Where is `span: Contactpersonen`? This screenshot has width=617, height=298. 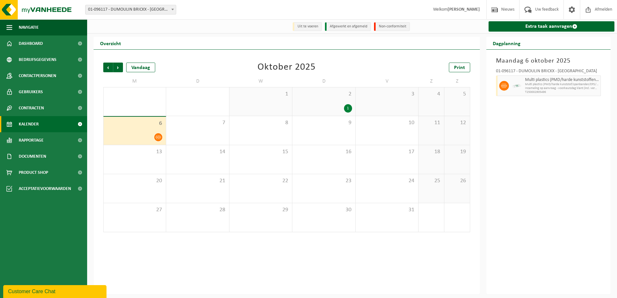
span: Contactpersonen is located at coordinates (37, 76).